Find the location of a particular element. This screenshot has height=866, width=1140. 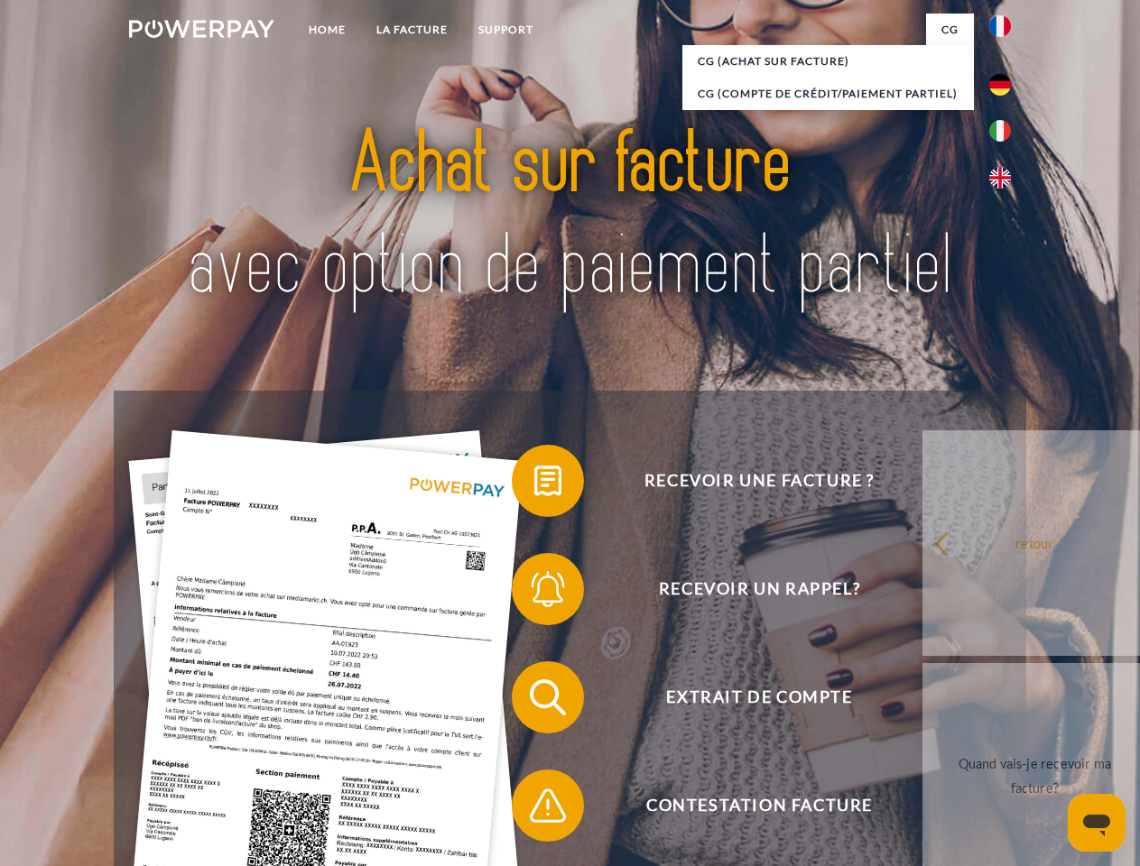

button: Extrait de compte is located at coordinates (746, 698).